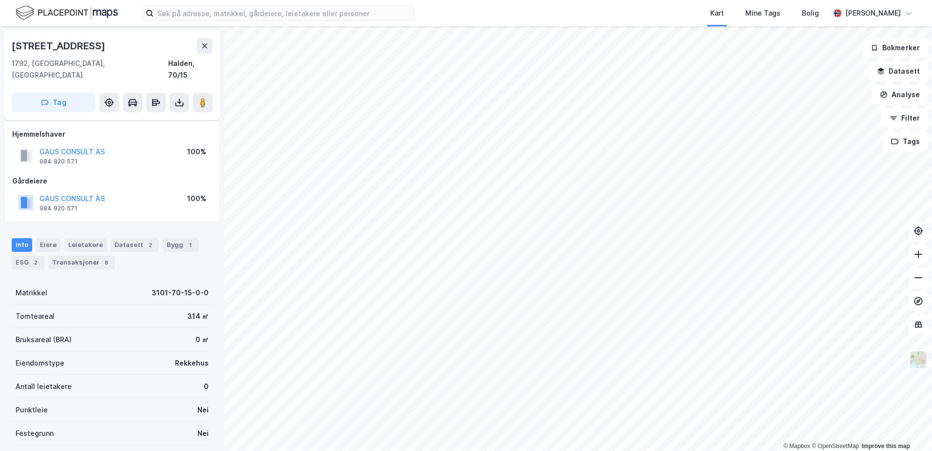 This screenshot has width=932, height=451. Describe the element at coordinates (31, 293) in the screenshot. I see `div: Matrikkel` at that location.